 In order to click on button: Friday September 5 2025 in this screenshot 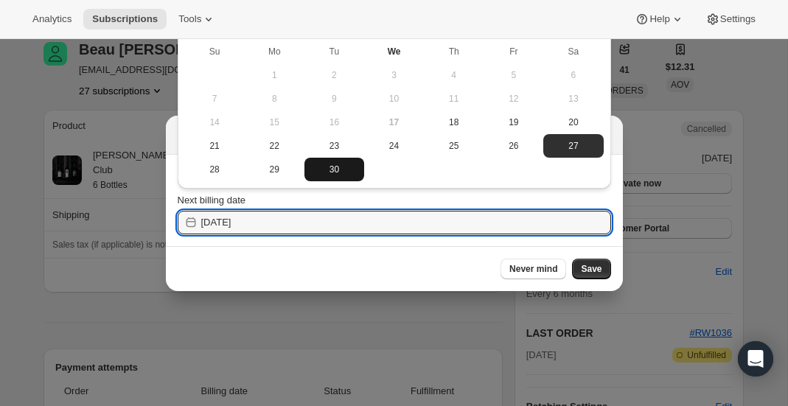, I will do `click(513, 75)`.